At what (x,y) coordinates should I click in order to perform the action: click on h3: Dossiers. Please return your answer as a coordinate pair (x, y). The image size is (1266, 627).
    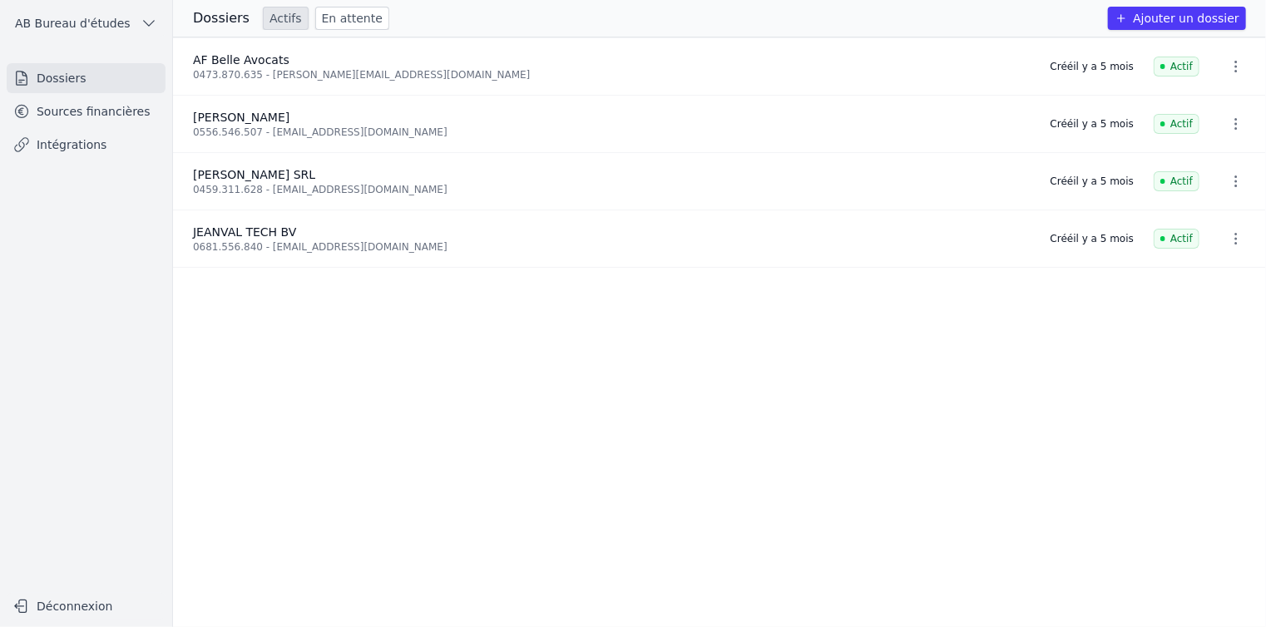
    Looking at the image, I should click on (221, 18).